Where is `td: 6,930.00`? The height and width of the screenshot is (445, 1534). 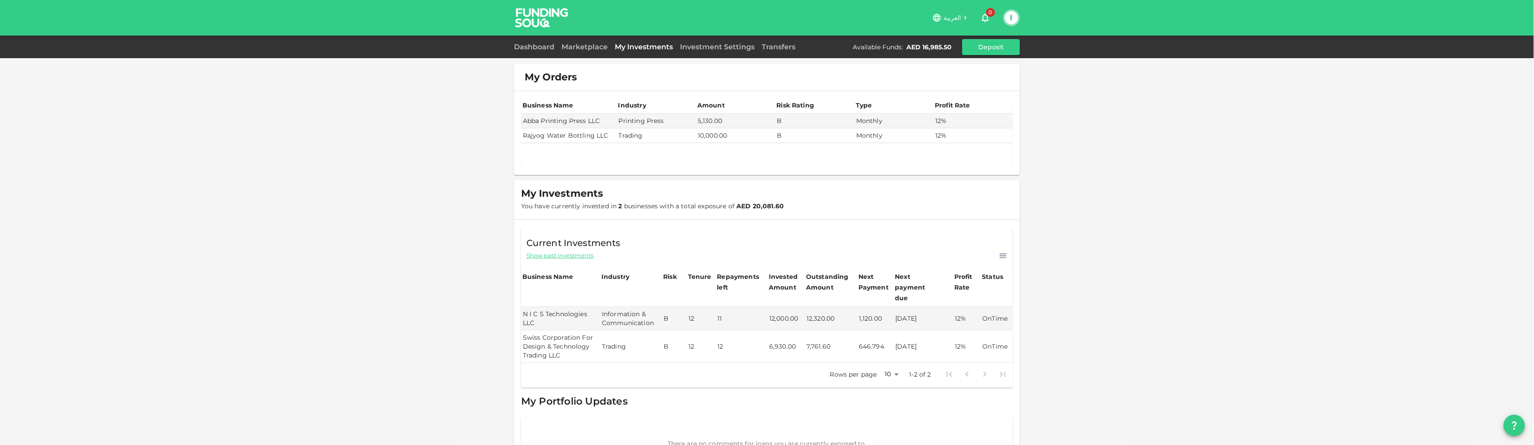
td: 6,930.00 is located at coordinates (786, 346).